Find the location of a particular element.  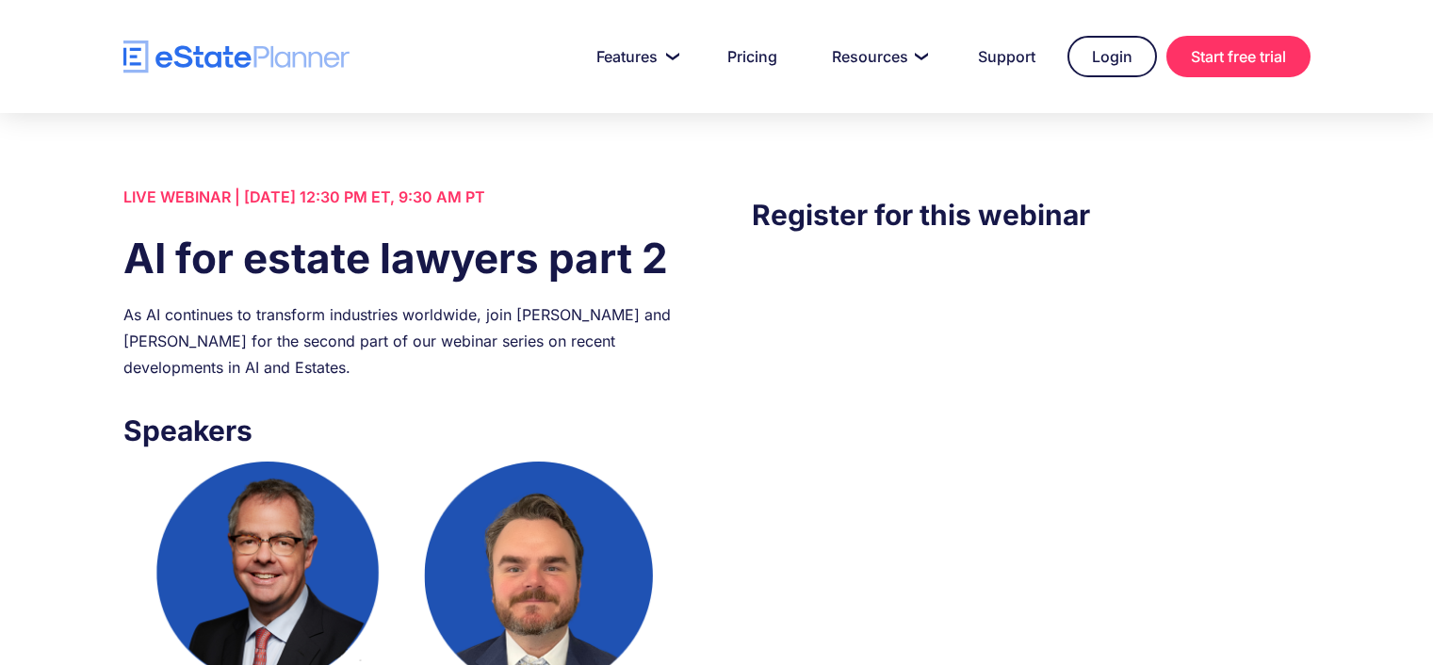

h1: AI for estate lawyers part 2 is located at coordinates (402, 258).